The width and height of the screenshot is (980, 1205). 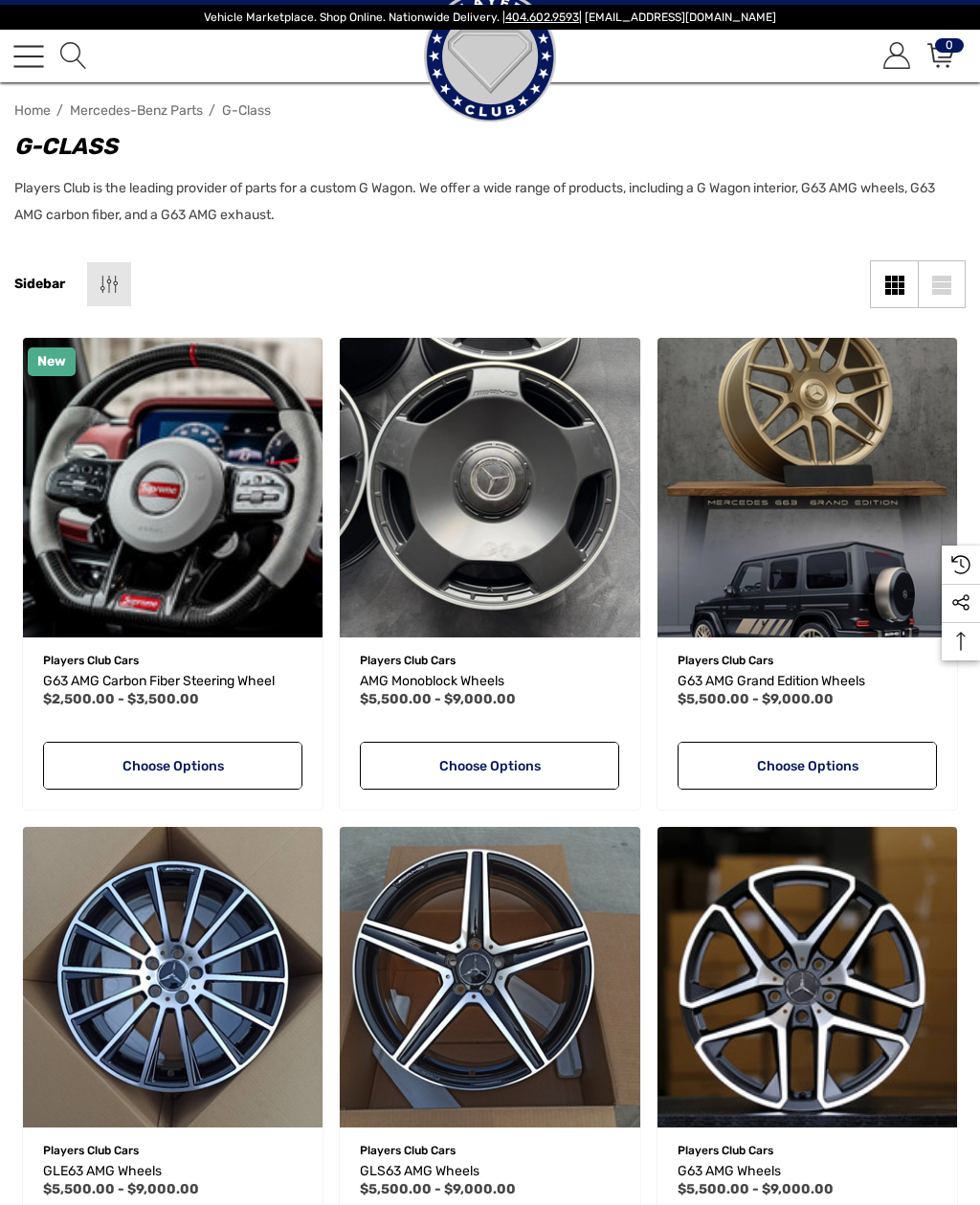 What do you see at coordinates (961, 603) in the screenshot?
I see `svg: Social Media` at bounding box center [961, 603].